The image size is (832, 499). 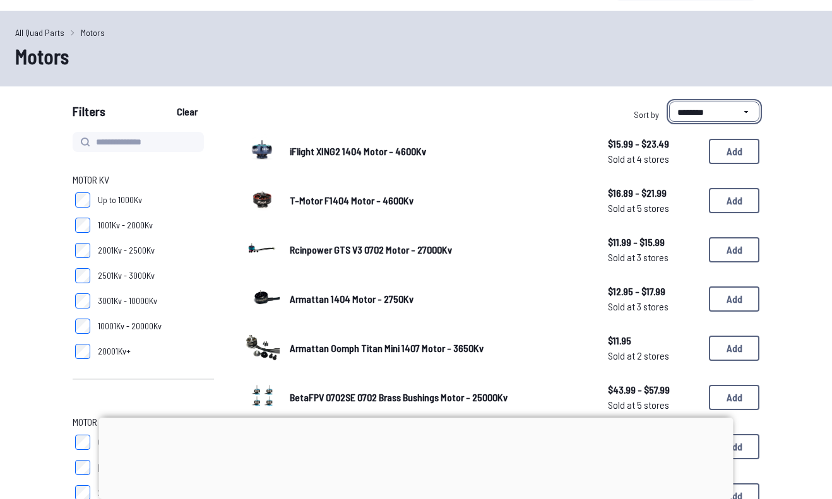 I want to click on span: T-Motor F1404 Motor - 4600Kv, so click(x=351, y=200).